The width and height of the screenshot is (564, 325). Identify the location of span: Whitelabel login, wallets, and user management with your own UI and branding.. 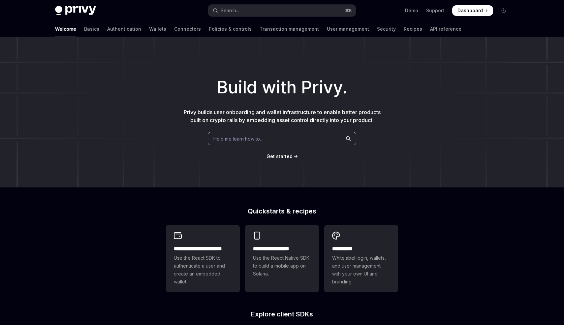
(361, 270).